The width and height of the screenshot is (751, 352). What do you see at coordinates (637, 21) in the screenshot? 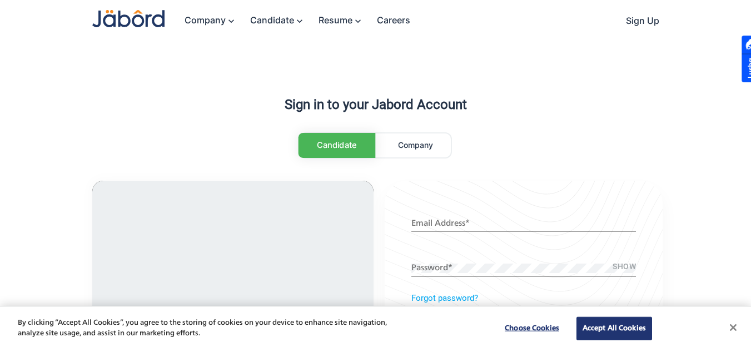
I see `a: Sign Up` at bounding box center [637, 21].